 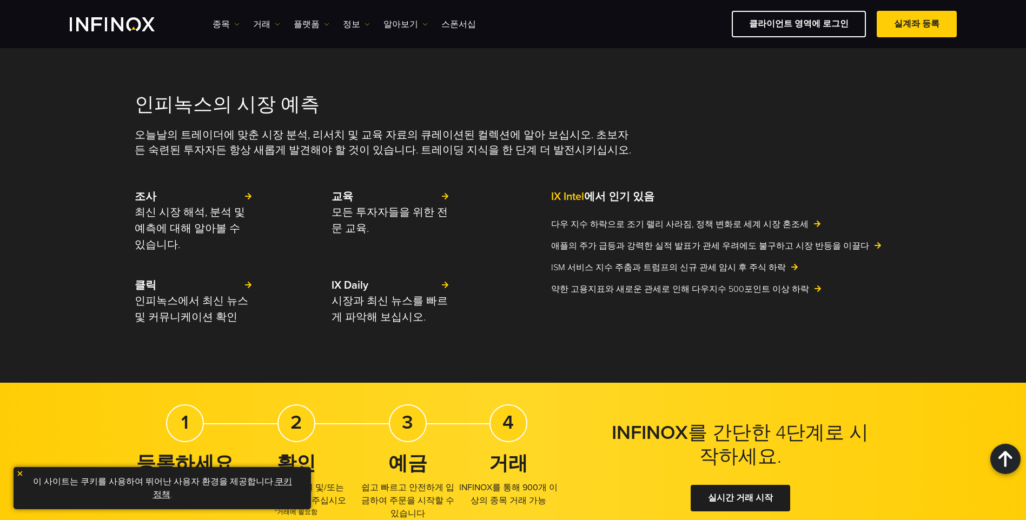 I want to click on p: INFINOX를 통해 900개 이상의 종목 거래 가능, so click(x=509, y=494).